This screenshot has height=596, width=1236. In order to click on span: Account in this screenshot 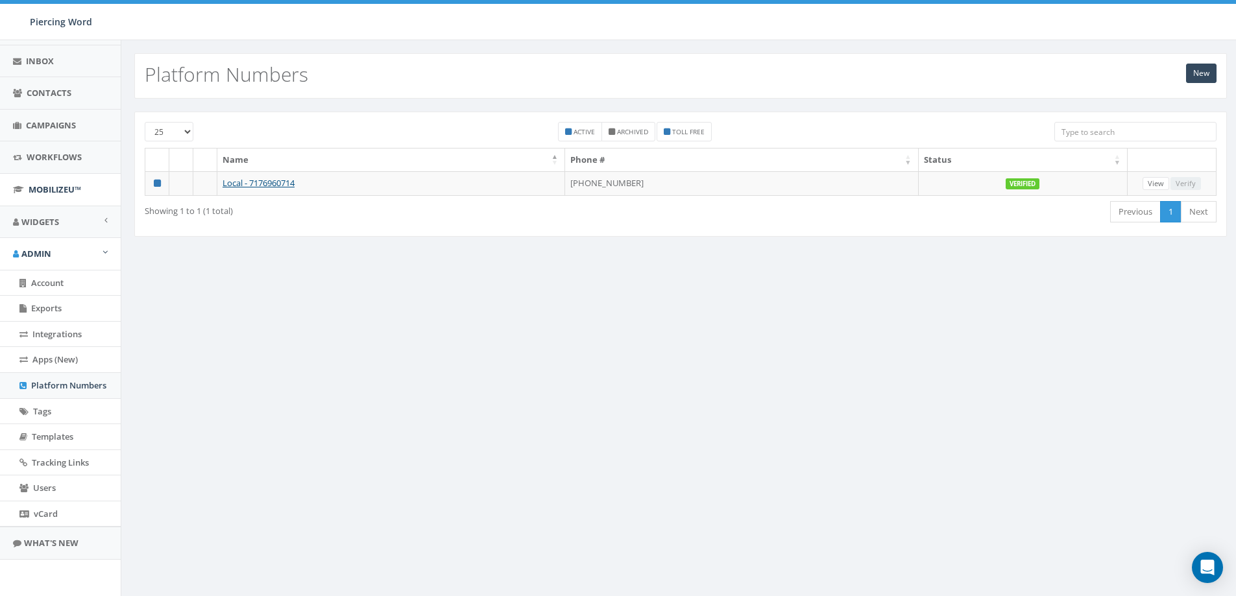, I will do `click(47, 283)`.